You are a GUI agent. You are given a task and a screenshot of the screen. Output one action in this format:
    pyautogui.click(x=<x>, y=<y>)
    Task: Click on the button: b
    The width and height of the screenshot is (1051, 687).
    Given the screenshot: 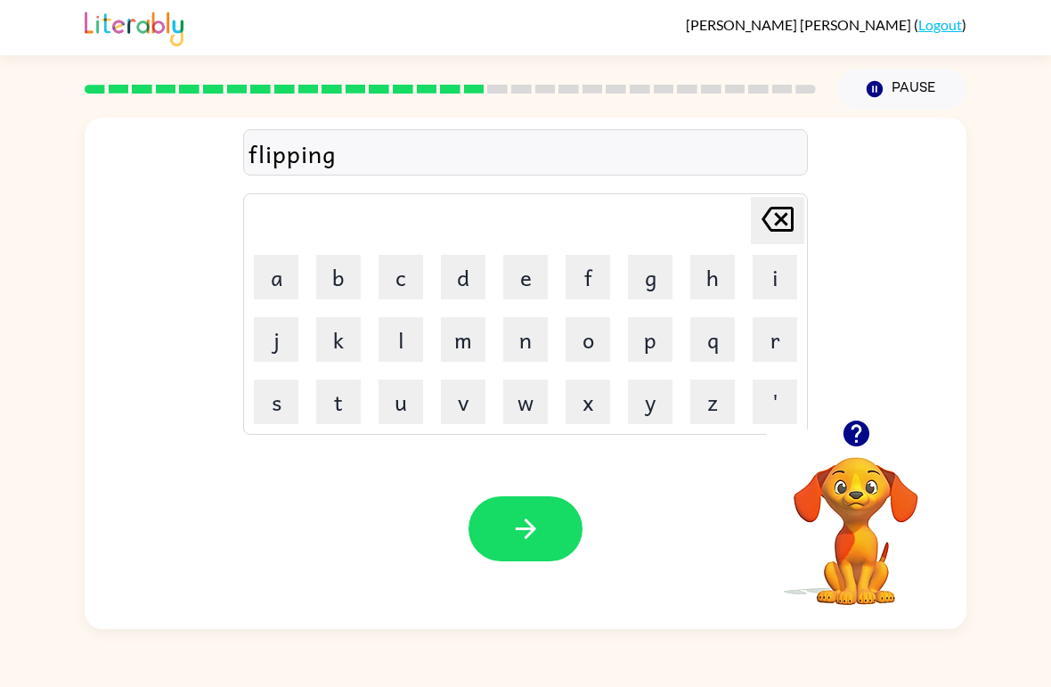 What is the action you would take?
    pyautogui.click(x=339, y=277)
    